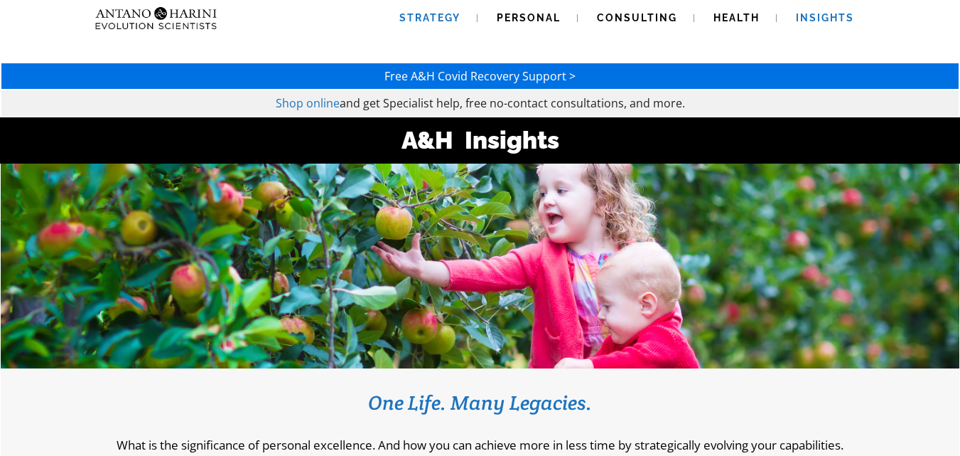 The height and width of the screenshot is (456, 960). Describe the element at coordinates (308, 103) in the screenshot. I see `span: Shop online` at that location.